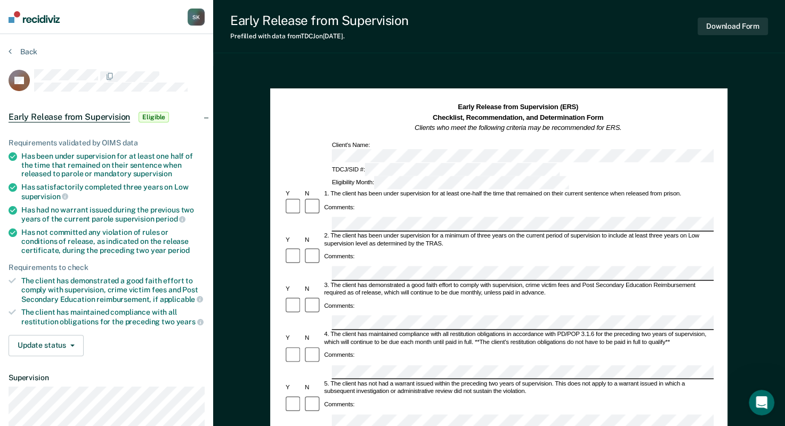  Describe the element at coordinates (196, 17) in the screenshot. I see `button: SK` at that location.